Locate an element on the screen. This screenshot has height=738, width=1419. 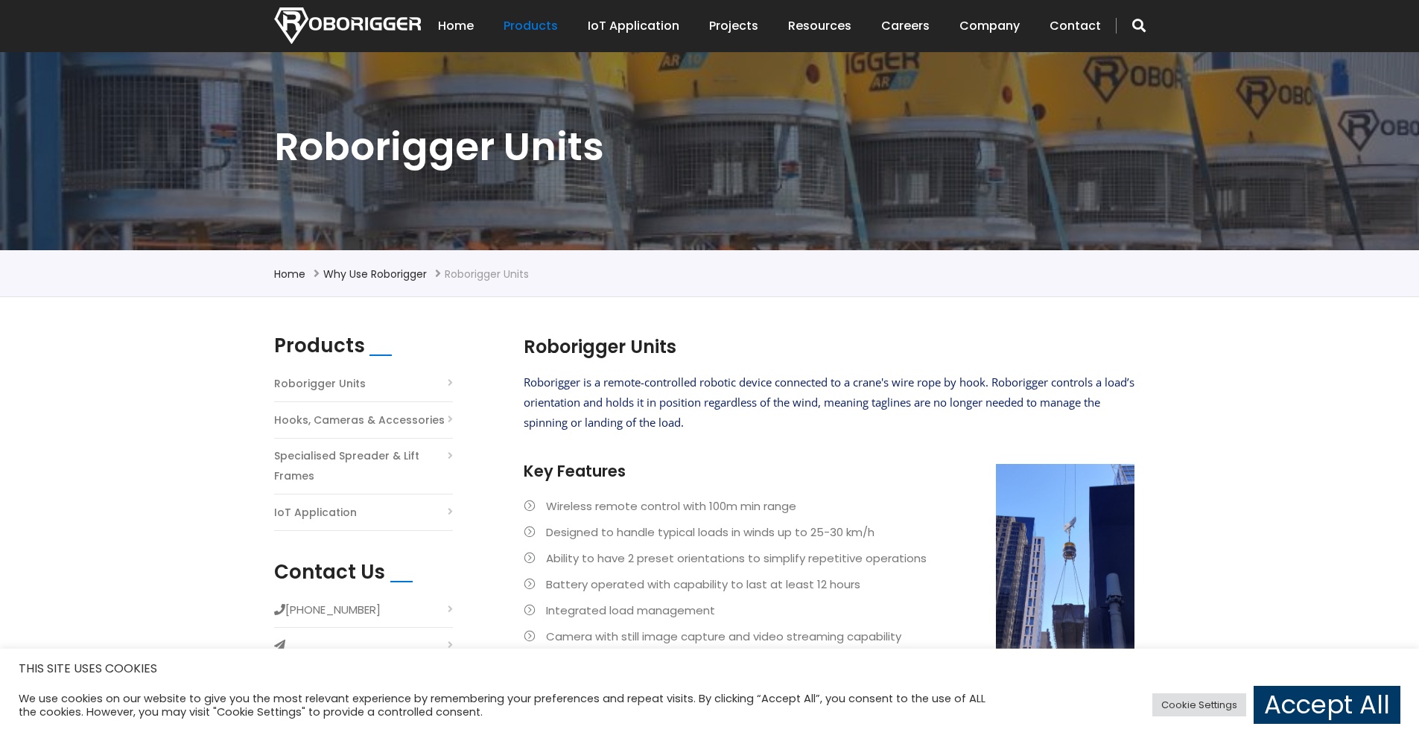
a: Products is located at coordinates (530, 26).